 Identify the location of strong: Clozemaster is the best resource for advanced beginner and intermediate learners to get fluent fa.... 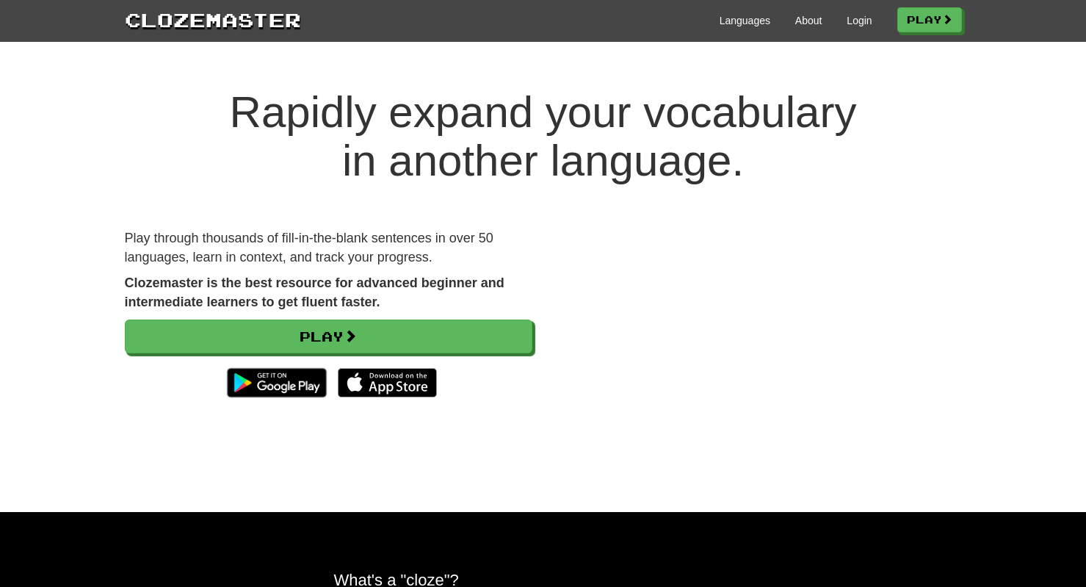
(314, 292).